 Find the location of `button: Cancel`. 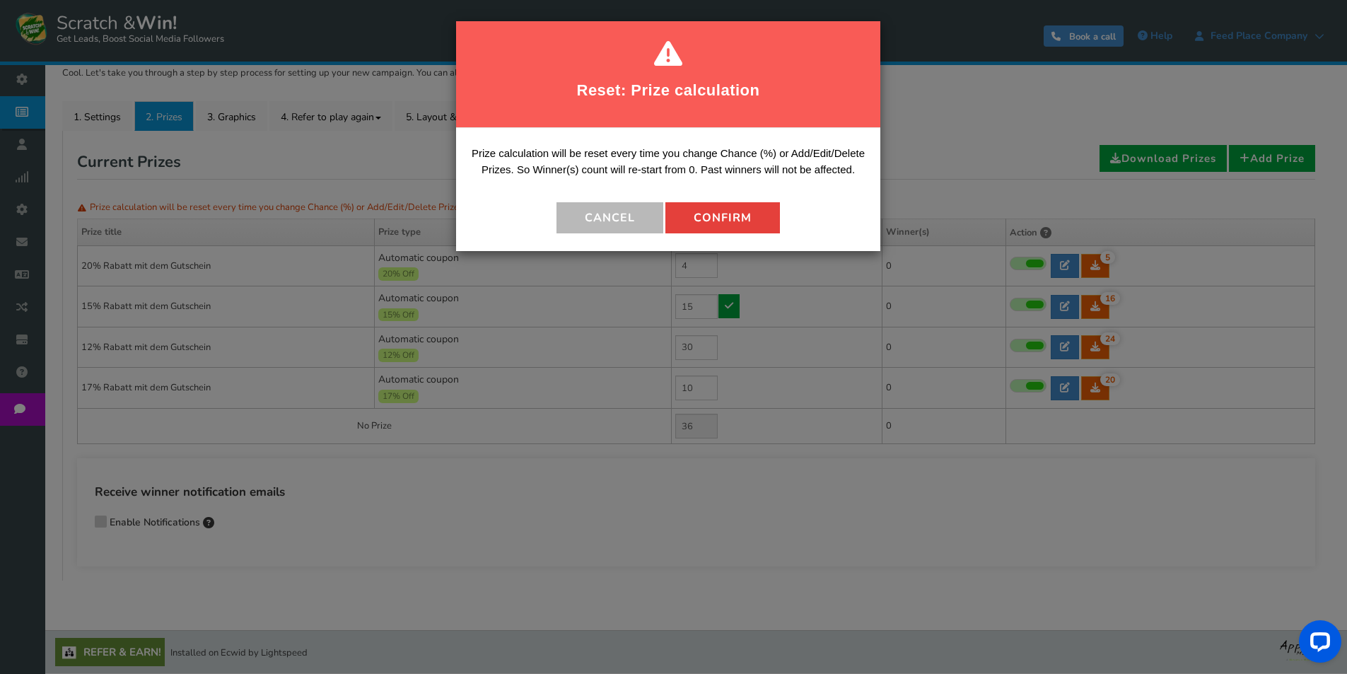

button: Cancel is located at coordinates (610, 218).